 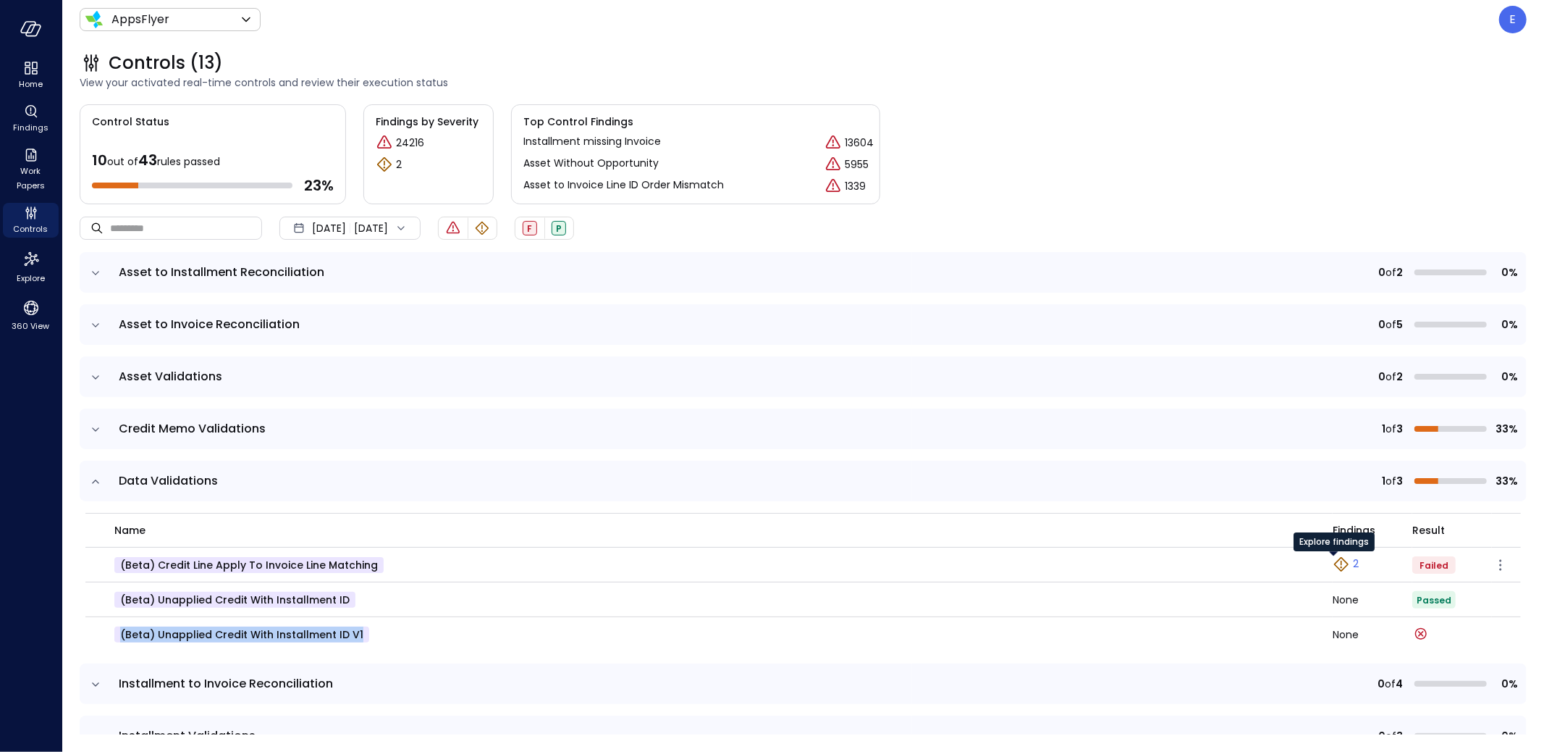 What do you see at coordinates (410, 143) in the screenshot?
I see `p: 24216` at bounding box center [410, 143].